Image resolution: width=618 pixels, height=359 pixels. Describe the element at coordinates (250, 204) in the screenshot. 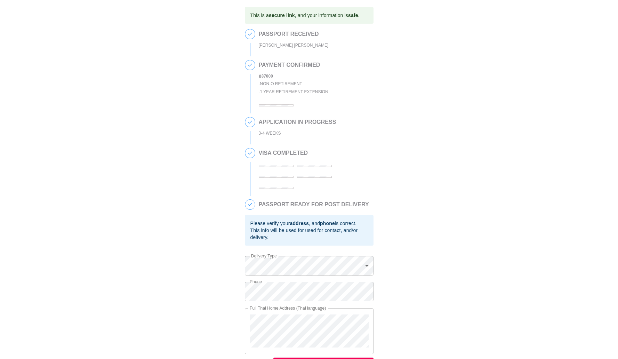

I see `span: 5` at that location.